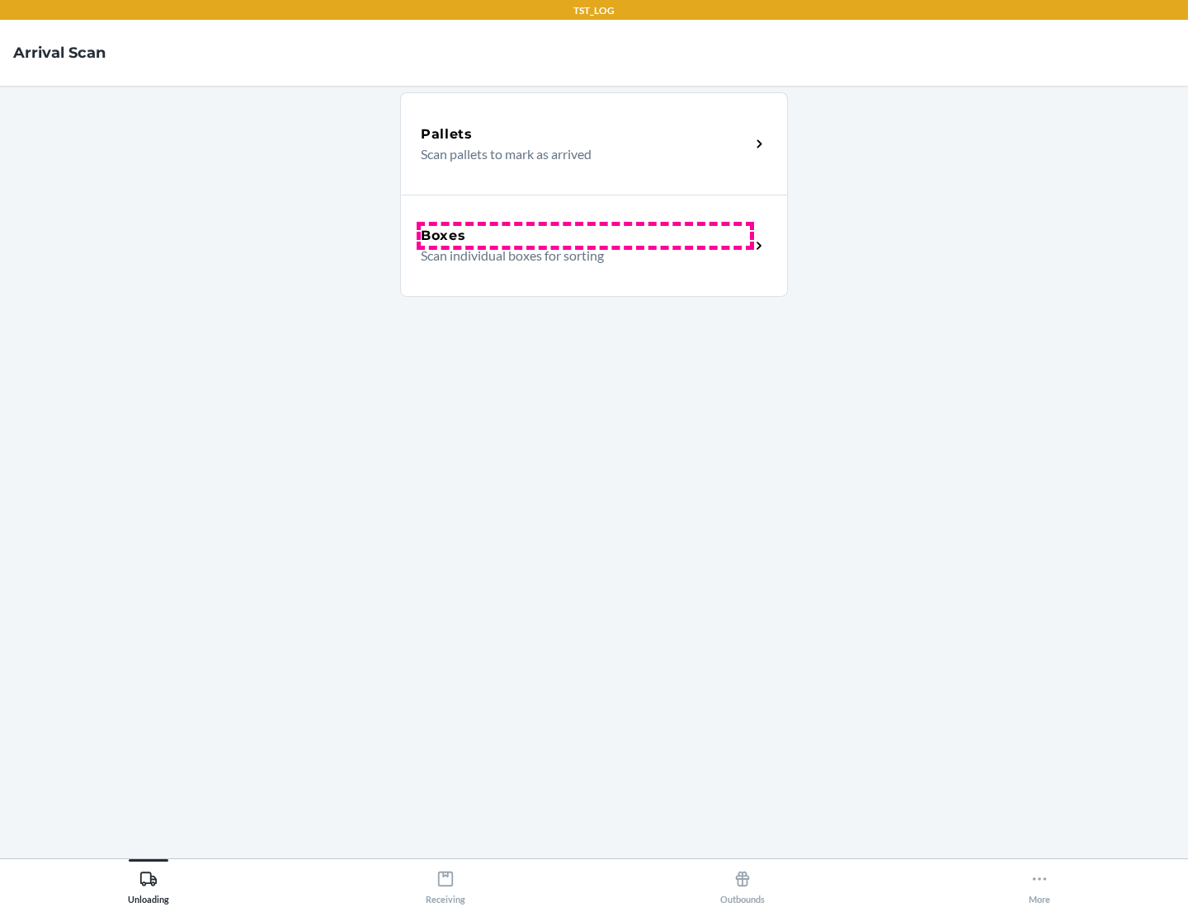 The width and height of the screenshot is (1188, 907). Describe the element at coordinates (578, 256) in the screenshot. I see `p: Scan individual boxes for sorting` at that location.